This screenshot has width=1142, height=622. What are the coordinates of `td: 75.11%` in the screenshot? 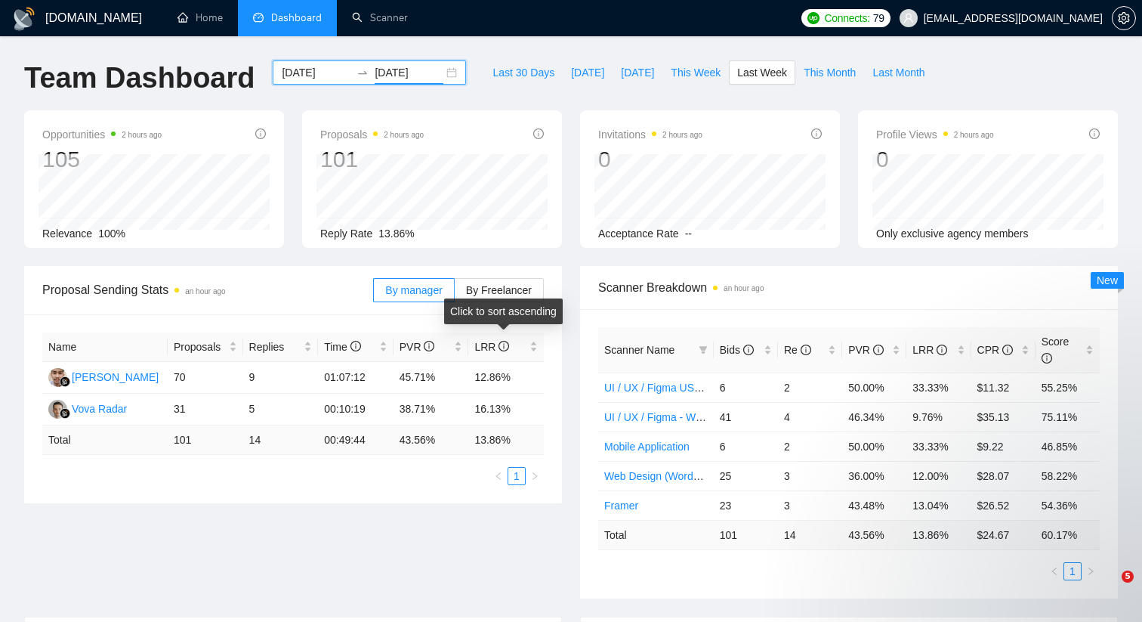 It's located at (1067, 416).